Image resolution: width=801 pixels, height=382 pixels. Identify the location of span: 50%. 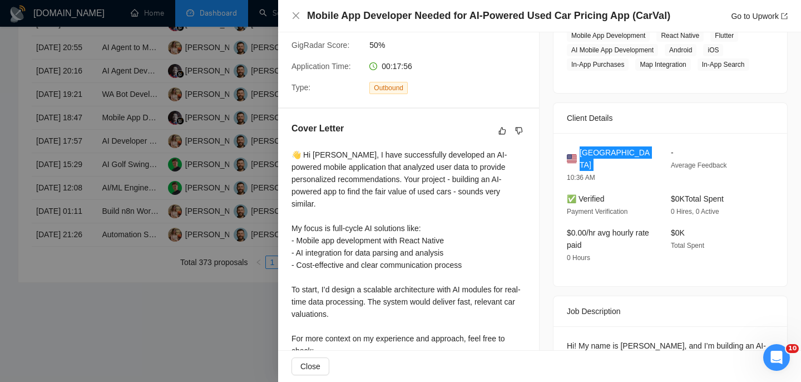
(453, 45).